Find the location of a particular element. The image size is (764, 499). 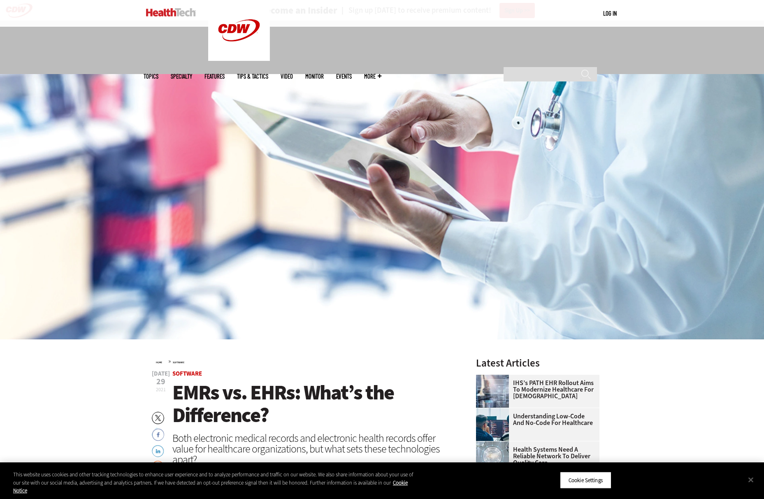

a: Healthcare networking is located at coordinates (494, 445).